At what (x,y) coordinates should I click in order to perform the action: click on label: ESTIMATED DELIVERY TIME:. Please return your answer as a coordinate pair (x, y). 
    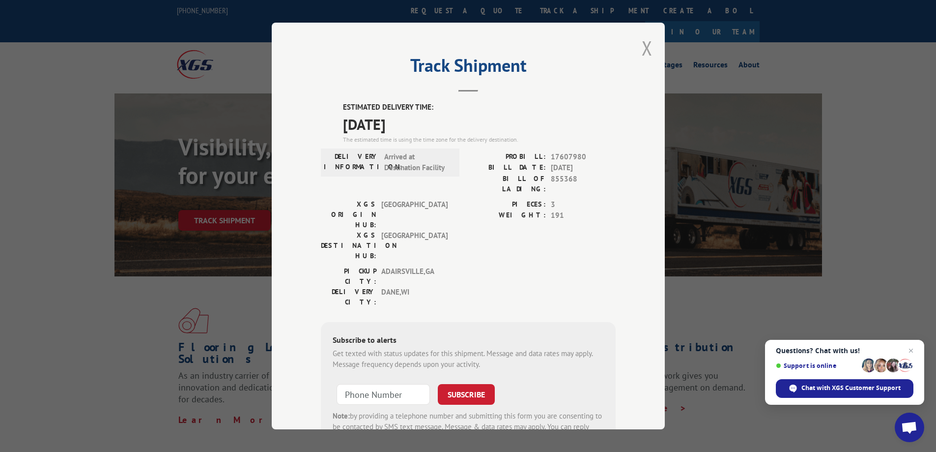
    Looking at the image, I should click on (479, 107).